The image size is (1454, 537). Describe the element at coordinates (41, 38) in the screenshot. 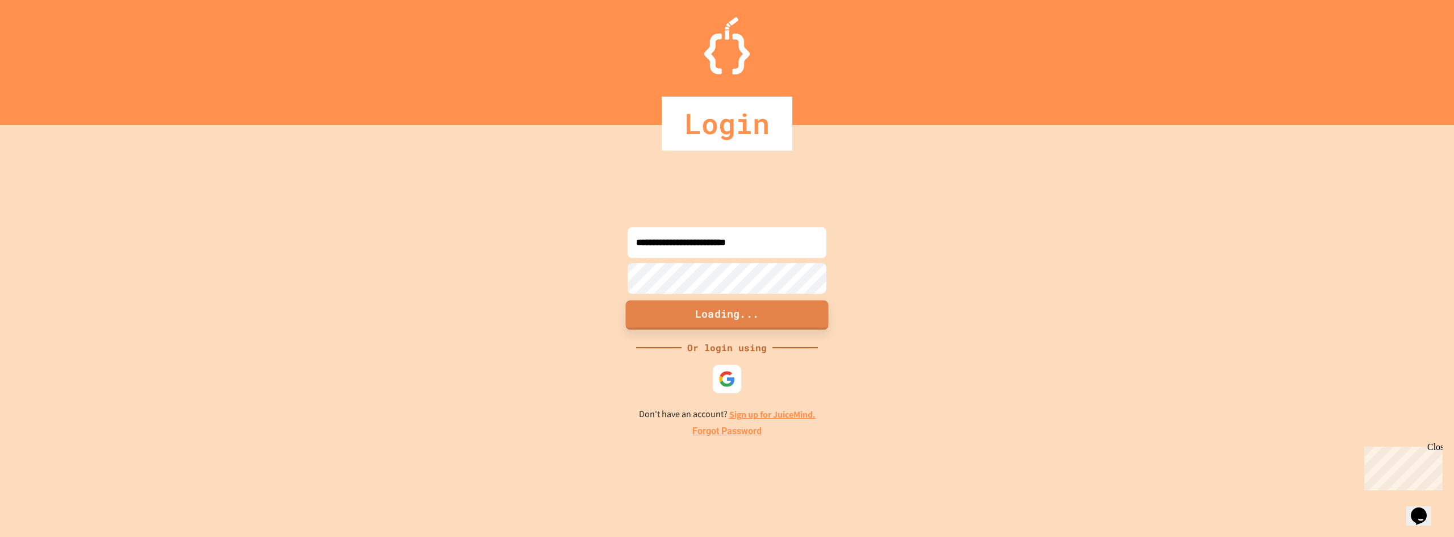

I see `div: Chat with us now!Close` at that location.